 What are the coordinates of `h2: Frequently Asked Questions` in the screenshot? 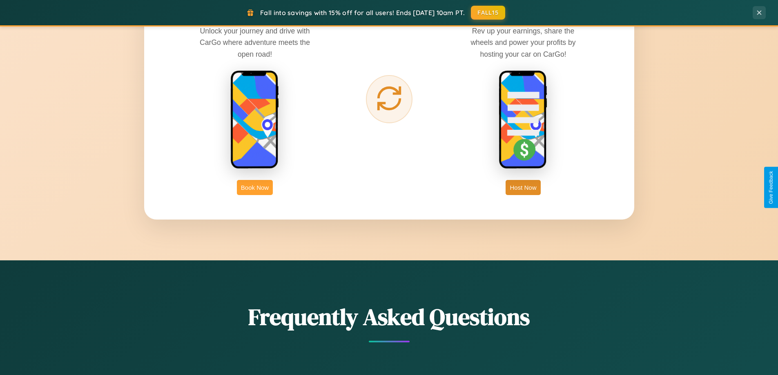 It's located at (389, 317).